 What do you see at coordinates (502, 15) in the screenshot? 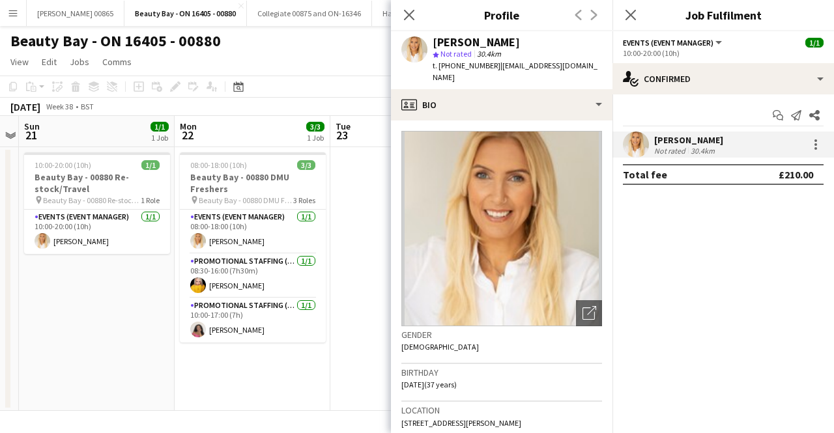
I see `h3: Profile` at bounding box center [502, 15].